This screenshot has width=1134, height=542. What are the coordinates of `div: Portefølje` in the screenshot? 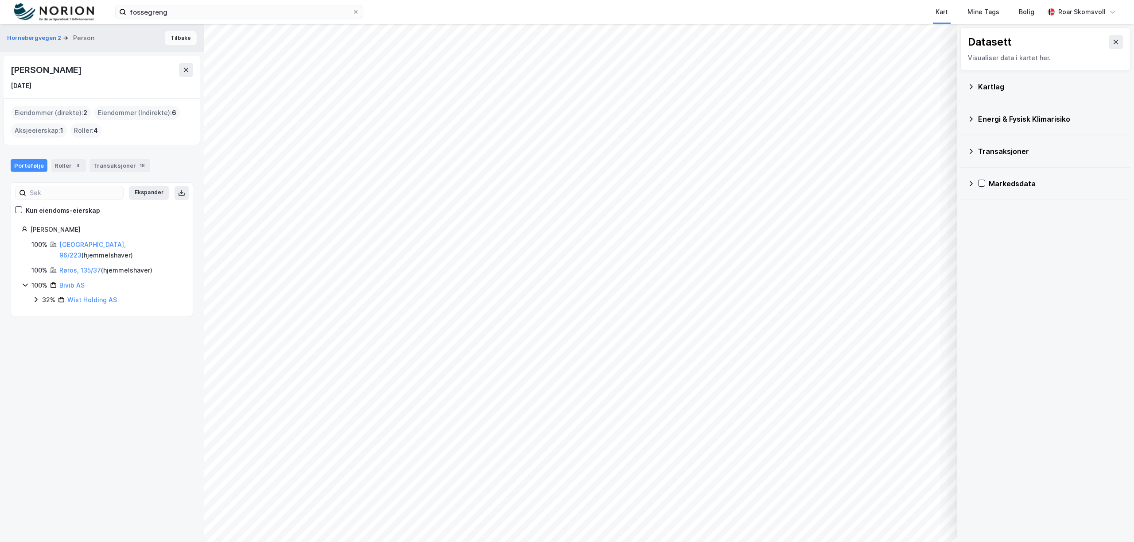 It's located at (29, 166).